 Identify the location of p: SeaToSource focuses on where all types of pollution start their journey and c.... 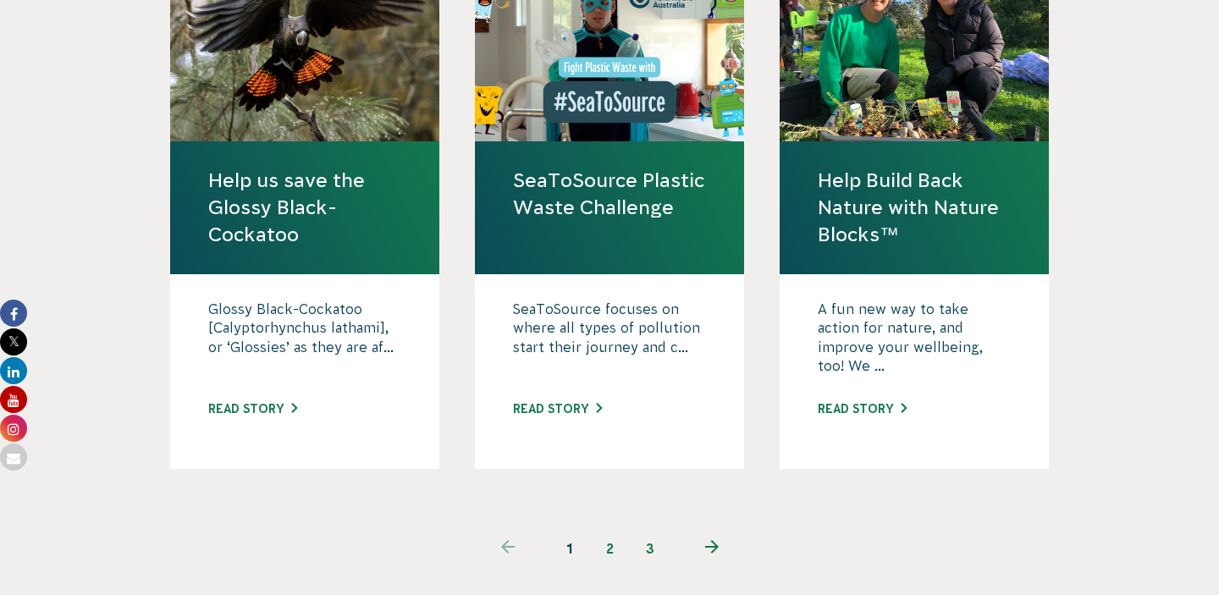
(610, 342).